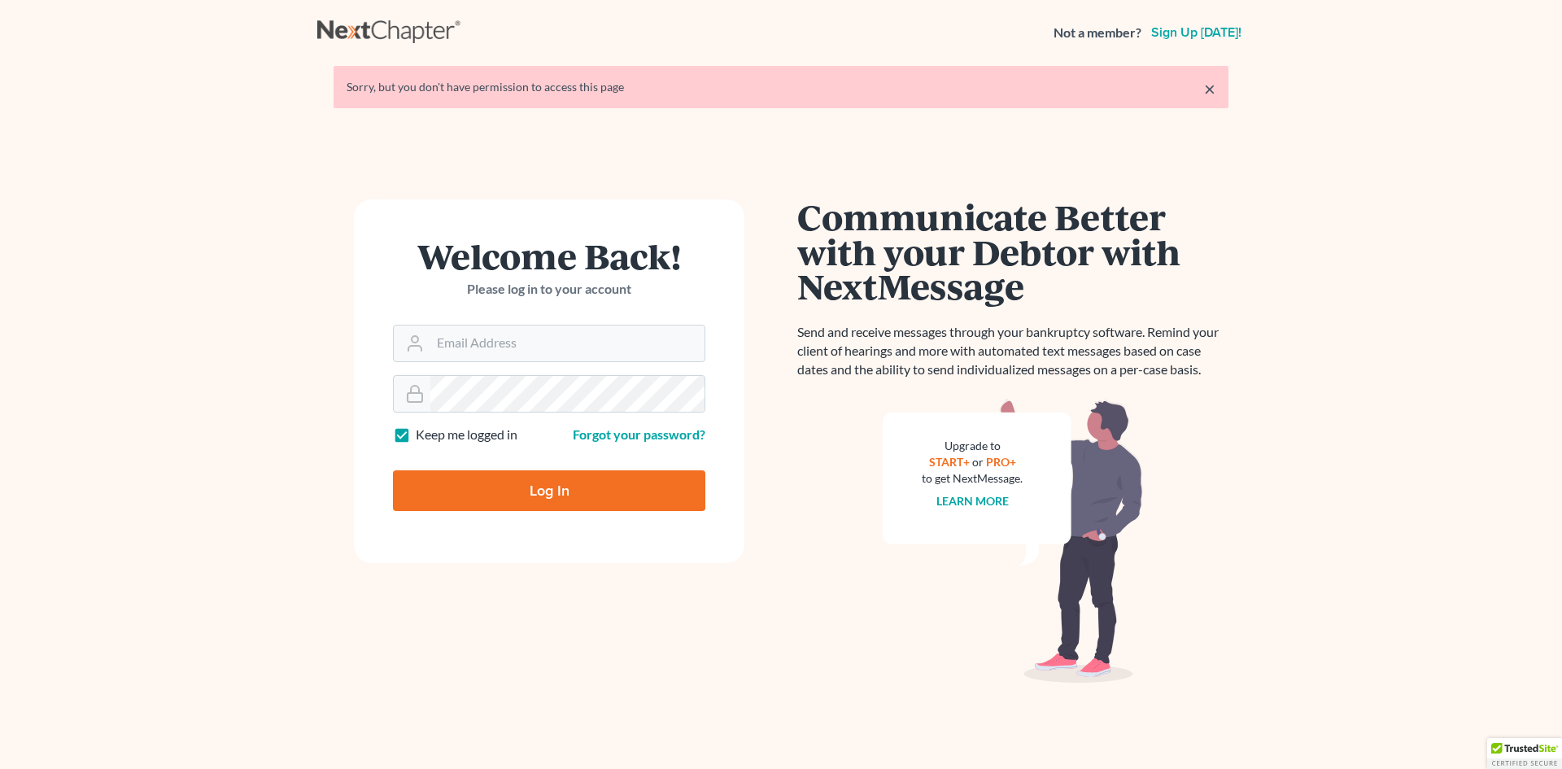 Image resolution: width=1562 pixels, height=769 pixels. Describe the element at coordinates (639, 434) in the screenshot. I see `a: Forgot your password?` at that location.